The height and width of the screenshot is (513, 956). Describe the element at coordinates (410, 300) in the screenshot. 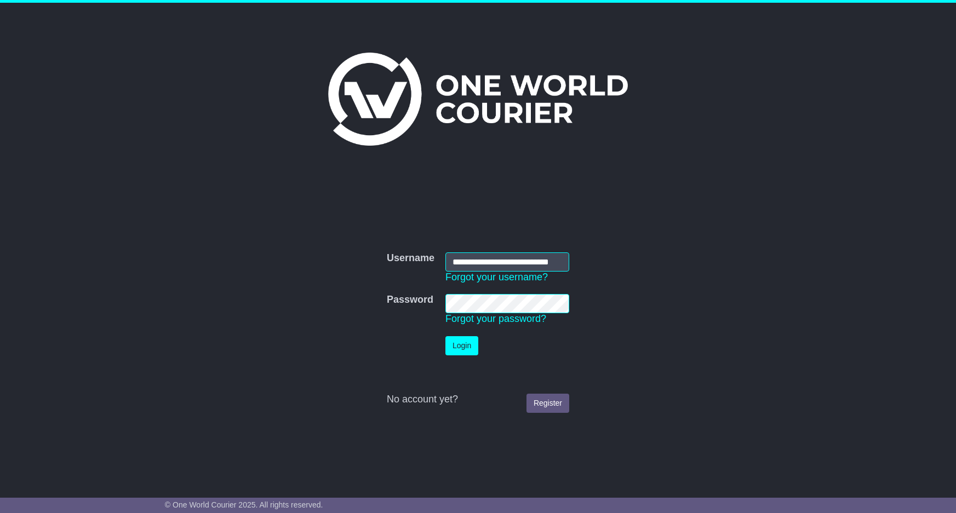

I see `label: Password` at that location.